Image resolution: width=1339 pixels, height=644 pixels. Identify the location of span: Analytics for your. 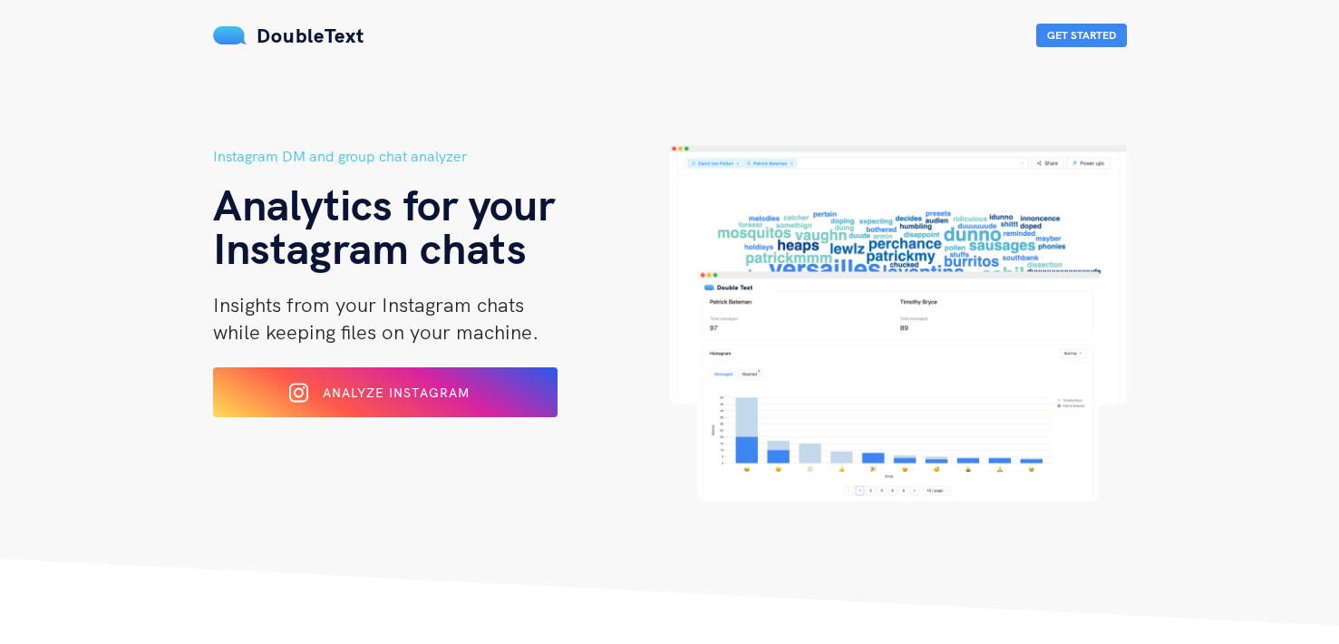
(384, 204).